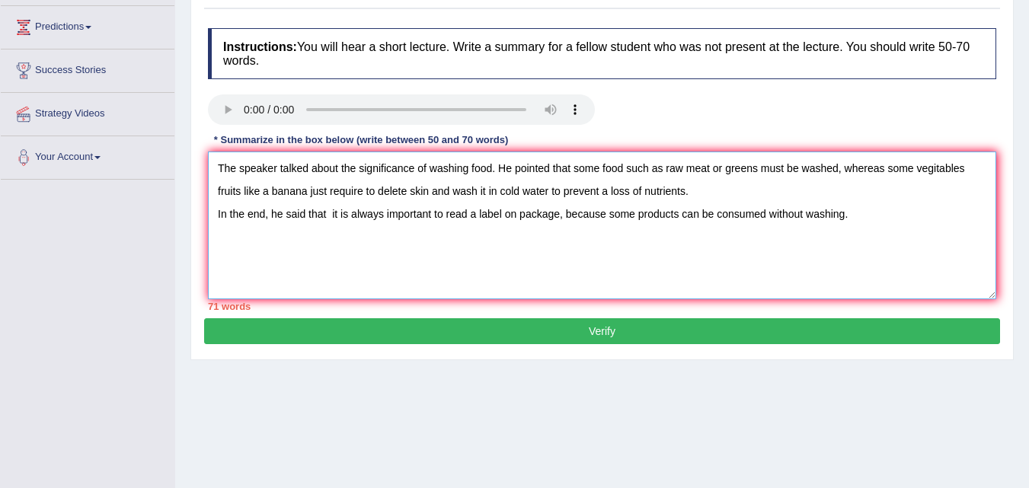  Describe the element at coordinates (602, 306) in the screenshot. I see `div: 71 words` at that location.